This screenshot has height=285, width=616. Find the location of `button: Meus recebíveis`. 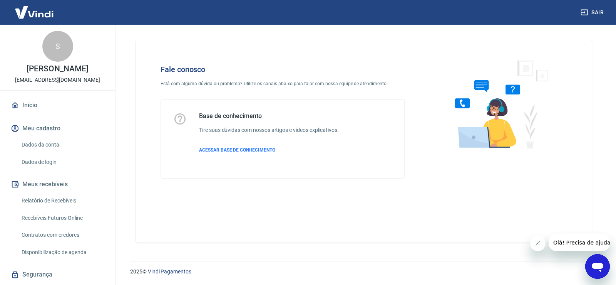

button: Meus recebíveis is located at coordinates (57, 184).